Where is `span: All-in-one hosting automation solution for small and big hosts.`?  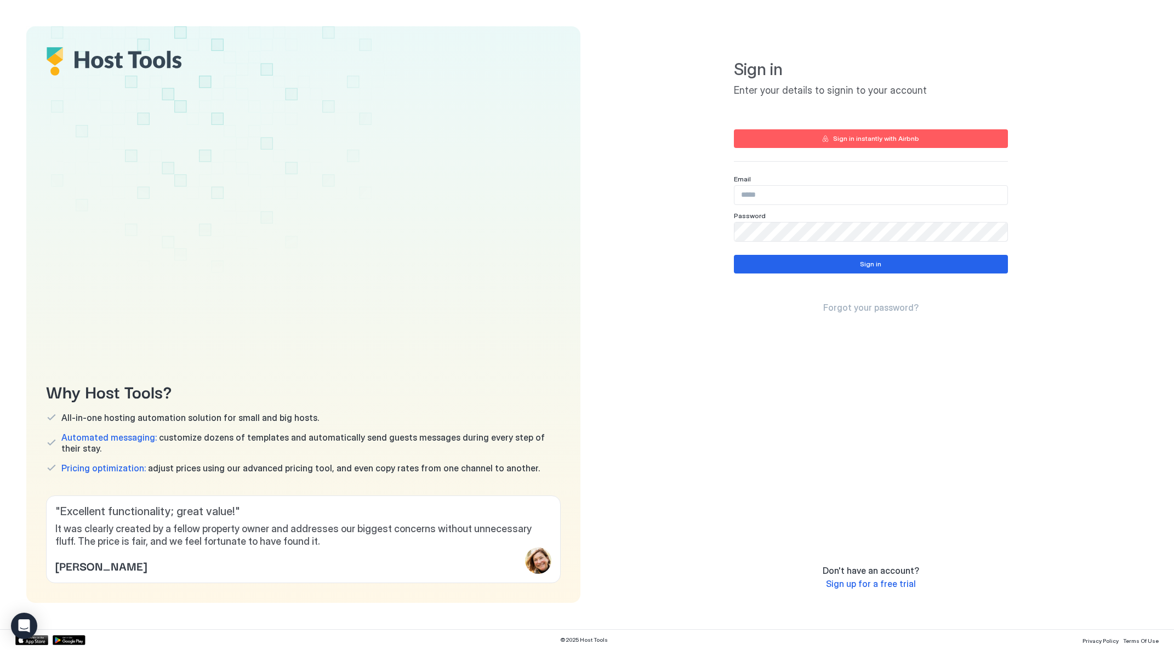 span: All-in-one hosting automation solution for small and big hosts. is located at coordinates (190, 418).